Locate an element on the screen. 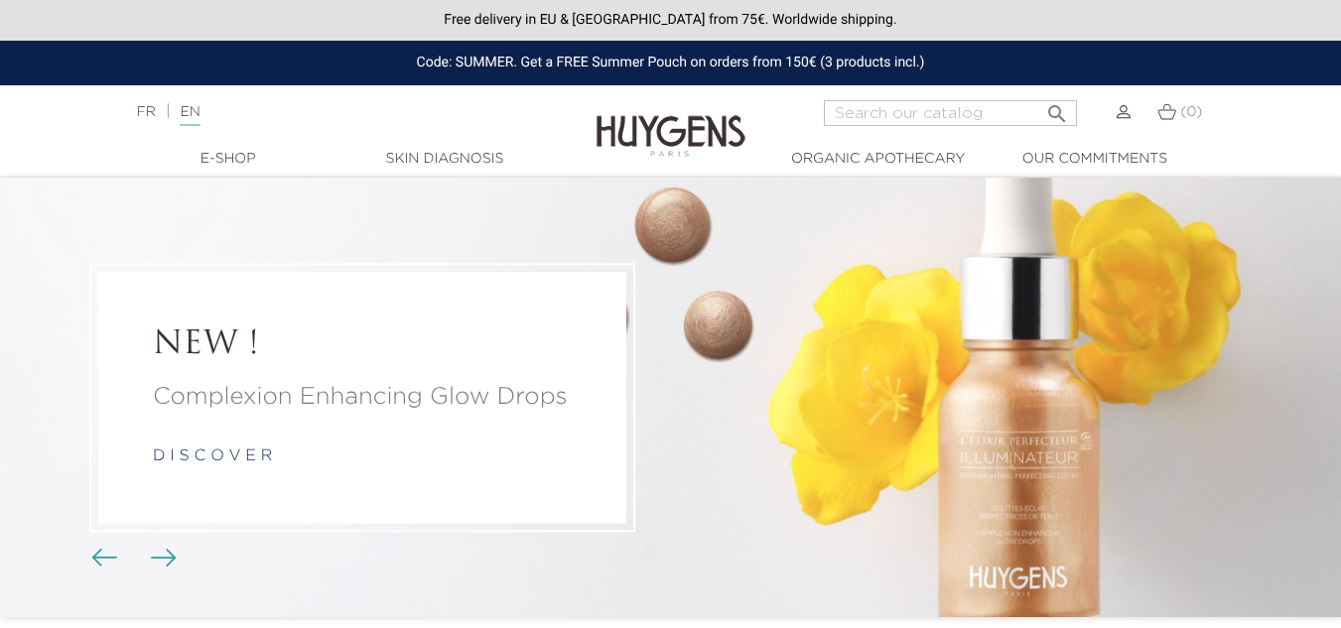 This screenshot has width=1341, height=628. a: d i s c o v e r is located at coordinates (212, 457).